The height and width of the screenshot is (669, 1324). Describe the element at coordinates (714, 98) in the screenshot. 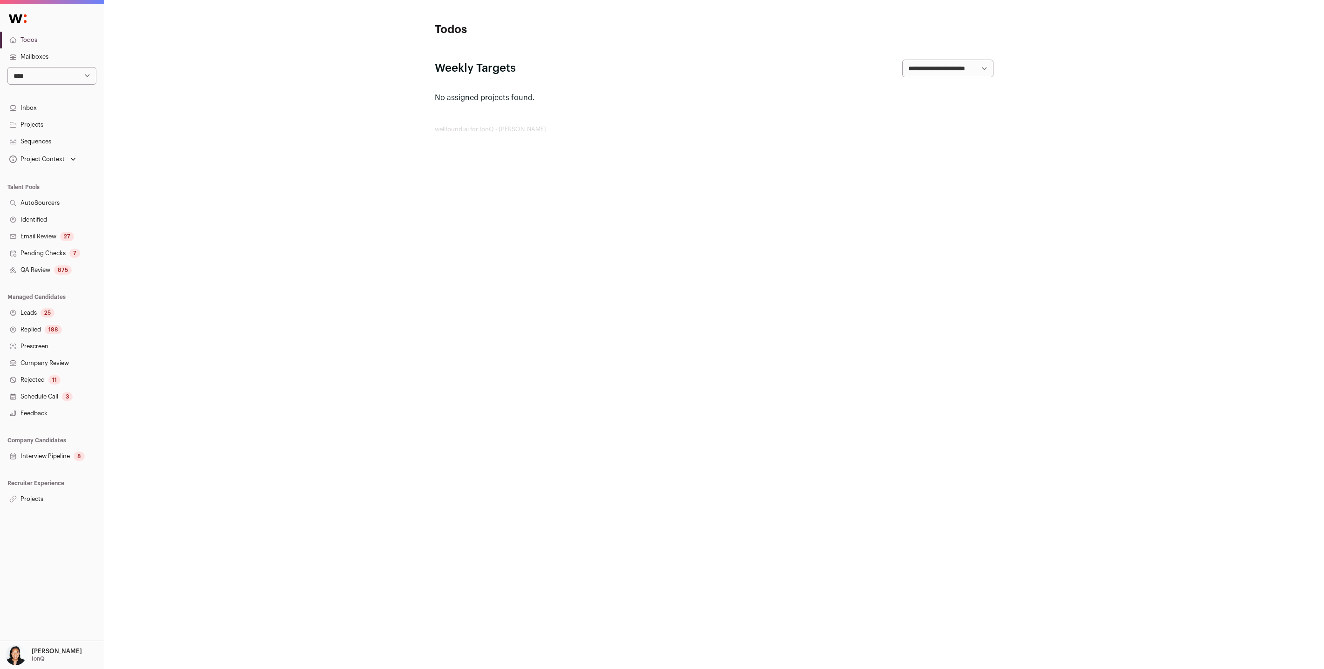

I see `p: No assigned projects found.` at that location.